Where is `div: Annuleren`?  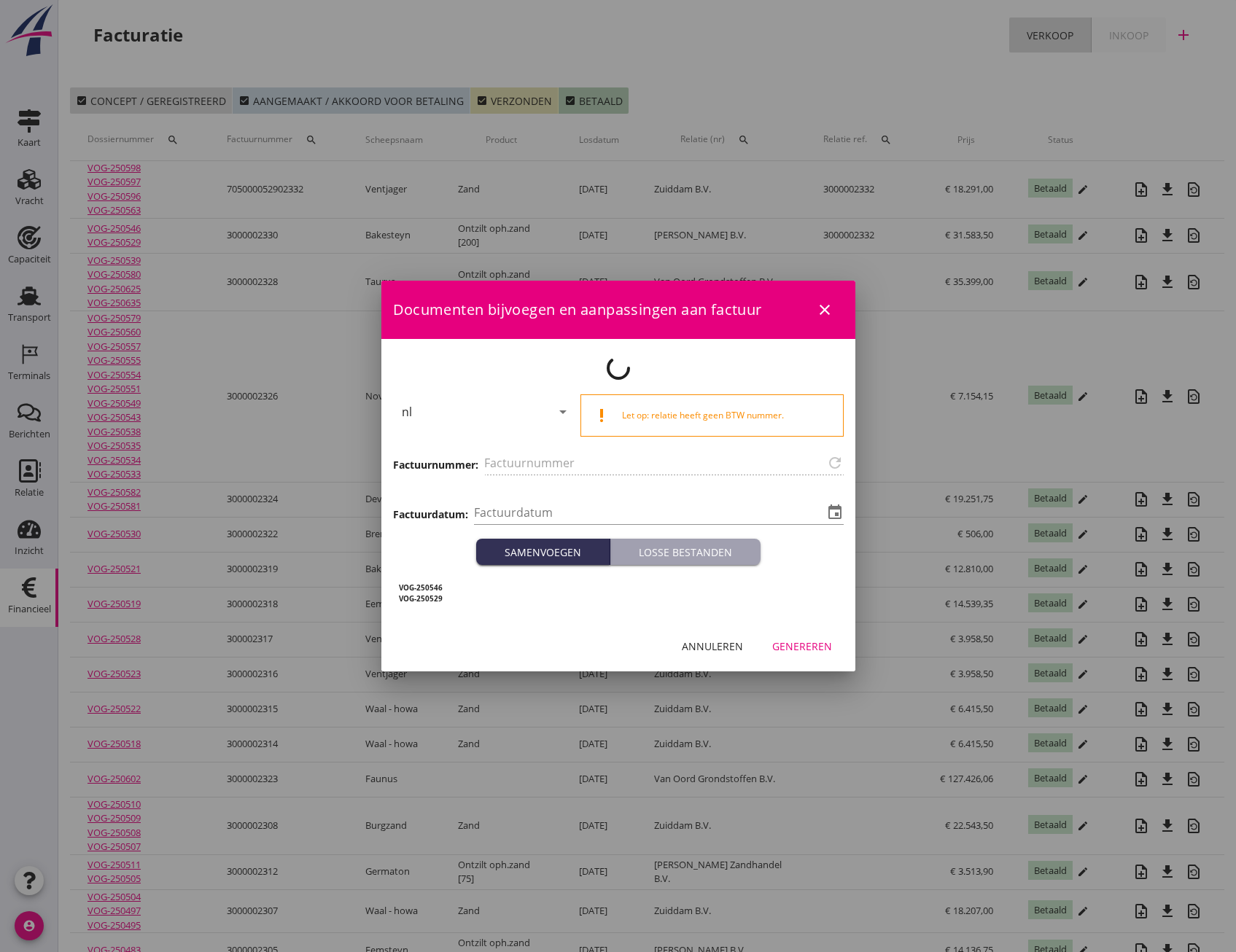
div: Annuleren is located at coordinates (712, 646).